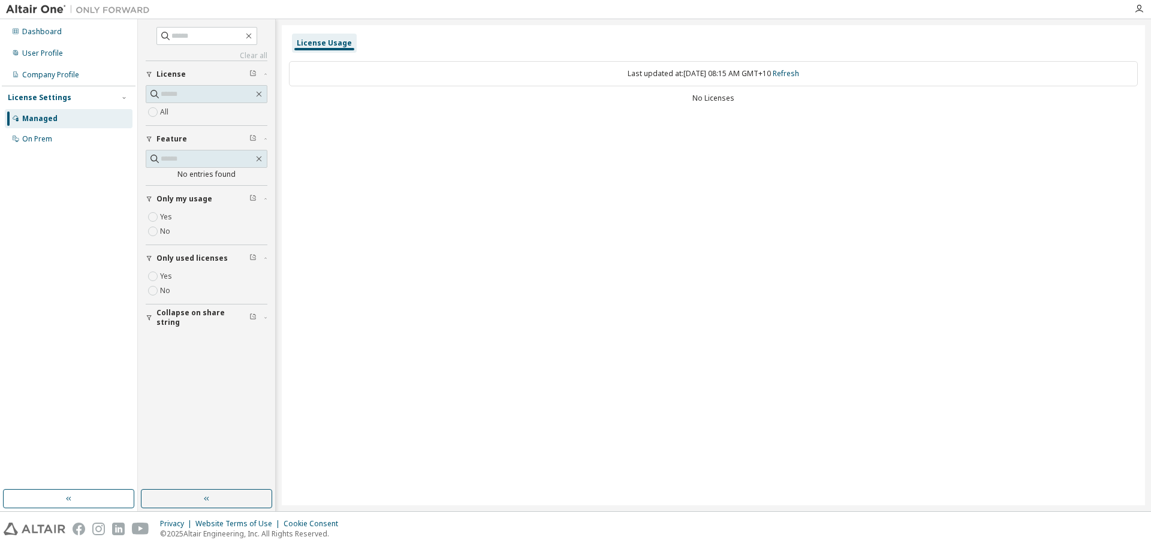 The width and height of the screenshot is (1151, 546). What do you see at coordinates (40, 119) in the screenshot?
I see `div: Managed` at bounding box center [40, 119].